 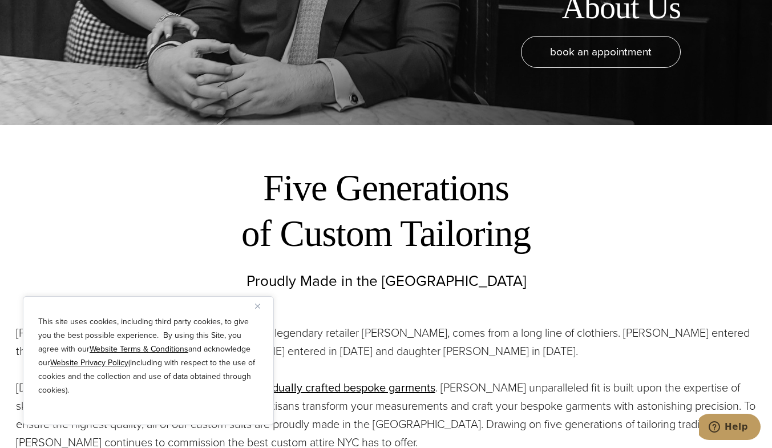 What do you see at coordinates (148, 356) in the screenshot?
I see `p: This site uses cookies, including third party cookies, to give you the best possible experience. ...` at bounding box center [148, 356].